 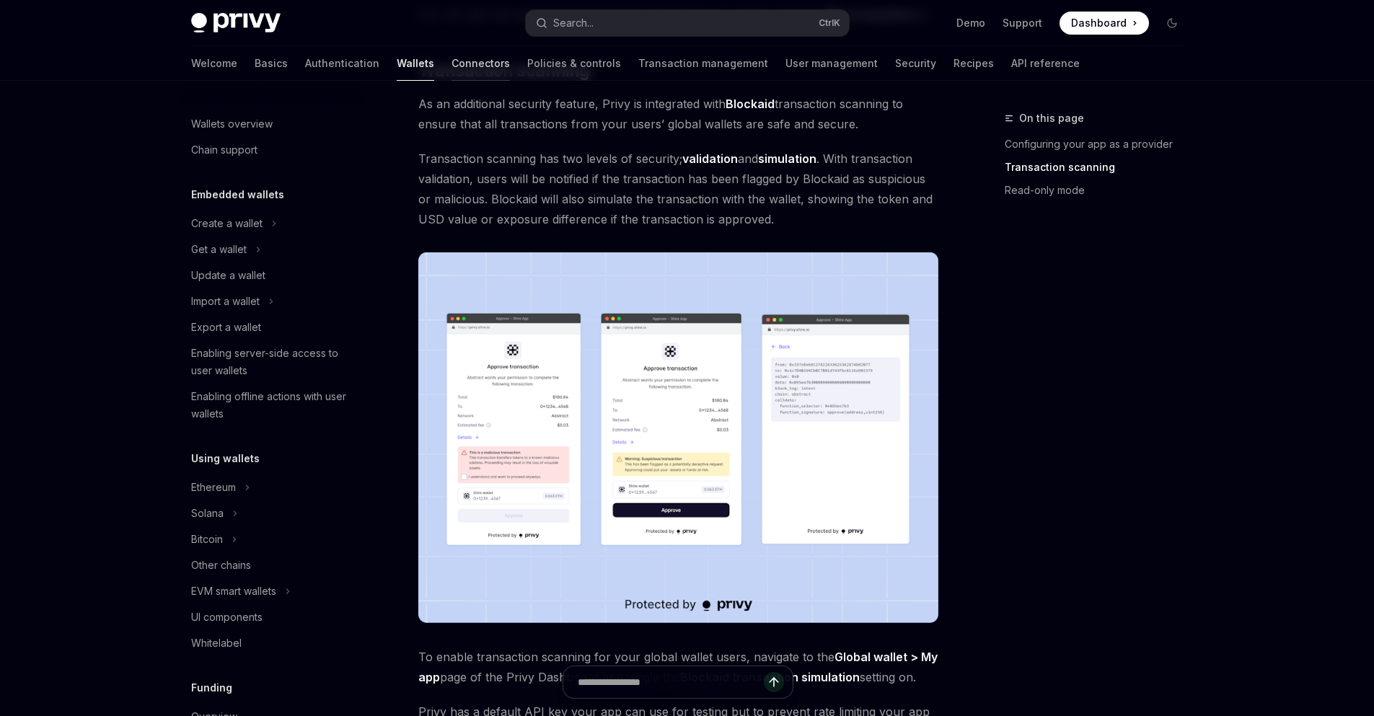 I want to click on span: To enable transaction scanning for your global wallet users, navigate to the page of the Privy Da..., so click(x=678, y=667).